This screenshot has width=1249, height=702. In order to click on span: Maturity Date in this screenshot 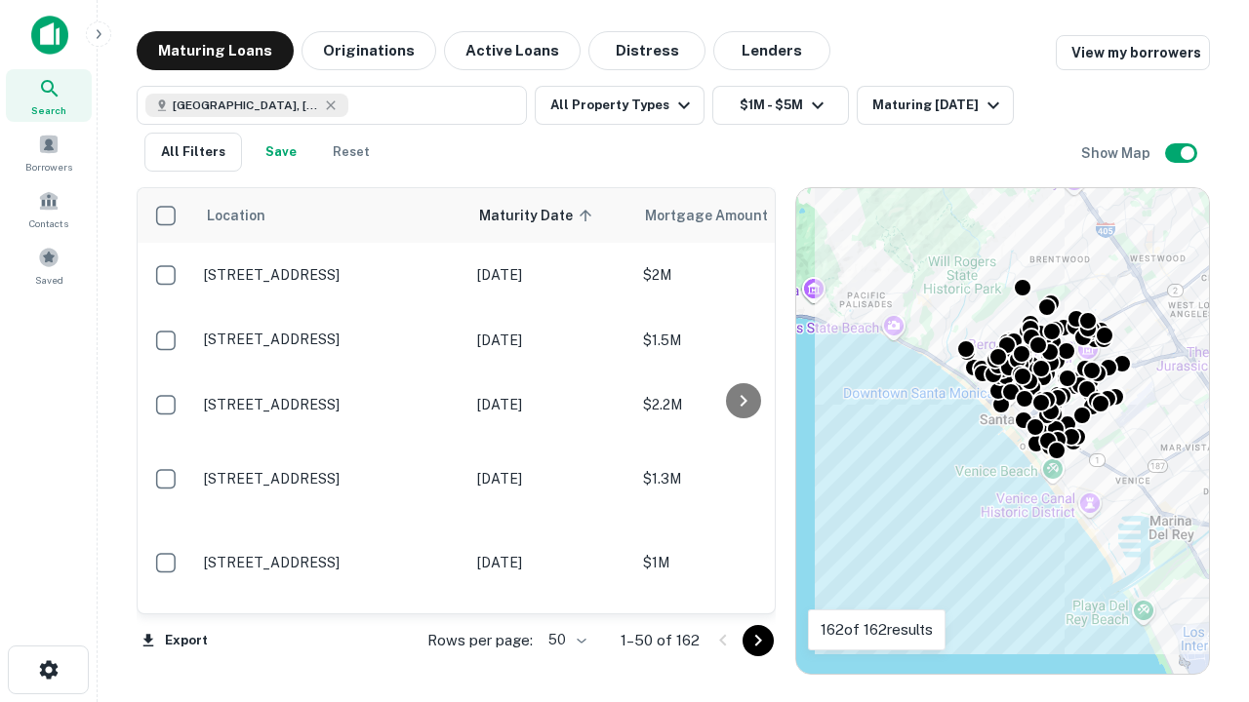, I will do `click(539, 216)`.